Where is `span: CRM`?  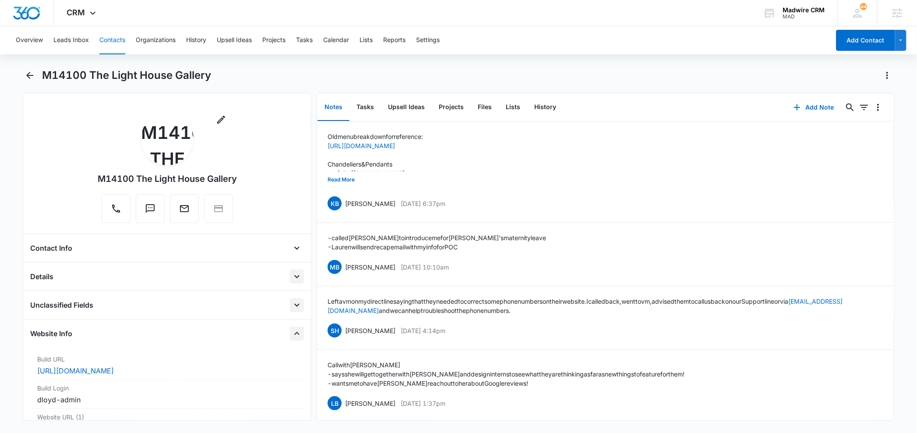 span: CRM is located at coordinates (76, 12).